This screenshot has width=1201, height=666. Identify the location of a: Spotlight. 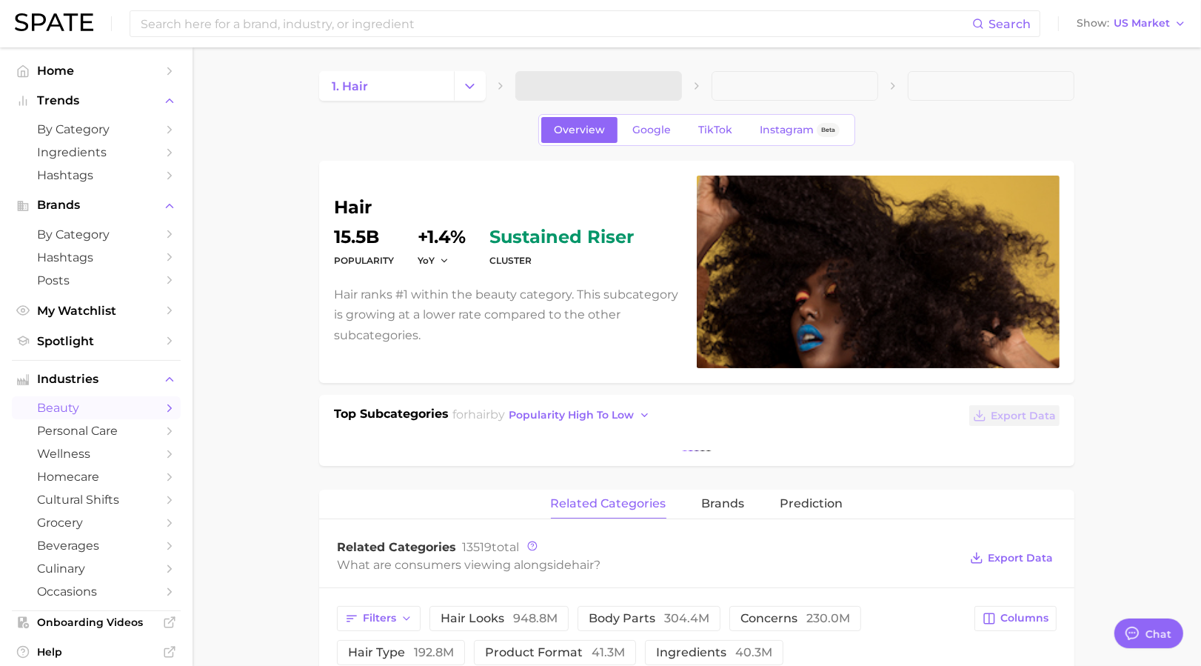
(96, 341).